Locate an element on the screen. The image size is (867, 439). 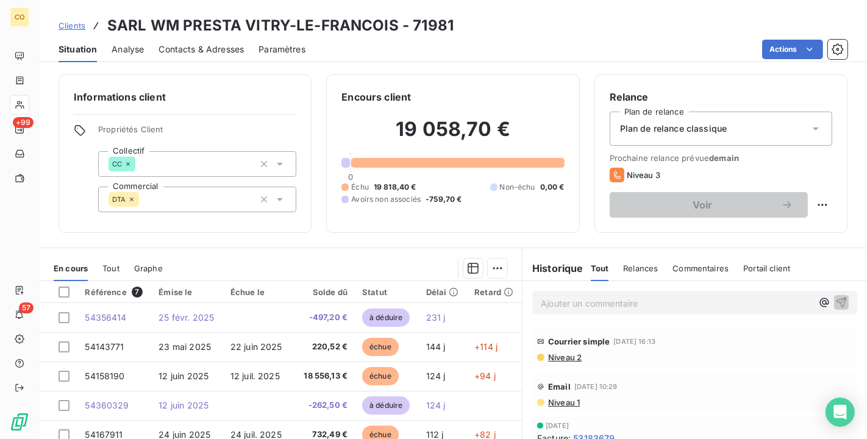
span: Contacts & Adresses is located at coordinates (201, 49).